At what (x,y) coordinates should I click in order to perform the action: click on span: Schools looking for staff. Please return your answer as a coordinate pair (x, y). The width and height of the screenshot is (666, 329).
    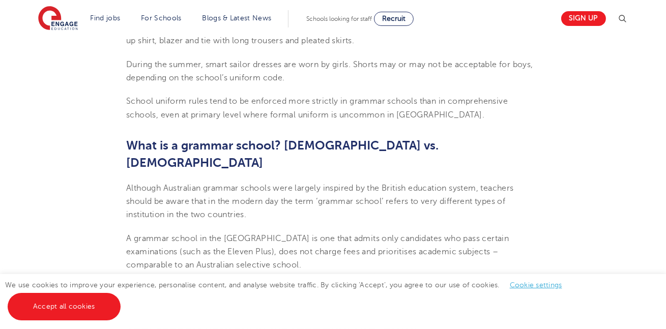
    Looking at the image, I should click on (339, 19).